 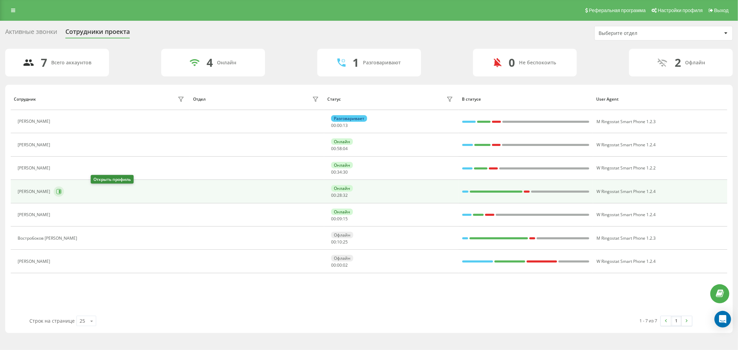 I want to click on span: 09, so click(x=340, y=219).